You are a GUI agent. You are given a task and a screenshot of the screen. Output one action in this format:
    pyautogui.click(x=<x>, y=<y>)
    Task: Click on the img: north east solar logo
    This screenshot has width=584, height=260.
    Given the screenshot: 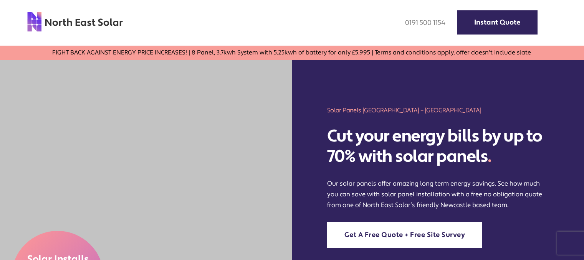 What is the action you would take?
    pyautogui.click(x=75, y=22)
    